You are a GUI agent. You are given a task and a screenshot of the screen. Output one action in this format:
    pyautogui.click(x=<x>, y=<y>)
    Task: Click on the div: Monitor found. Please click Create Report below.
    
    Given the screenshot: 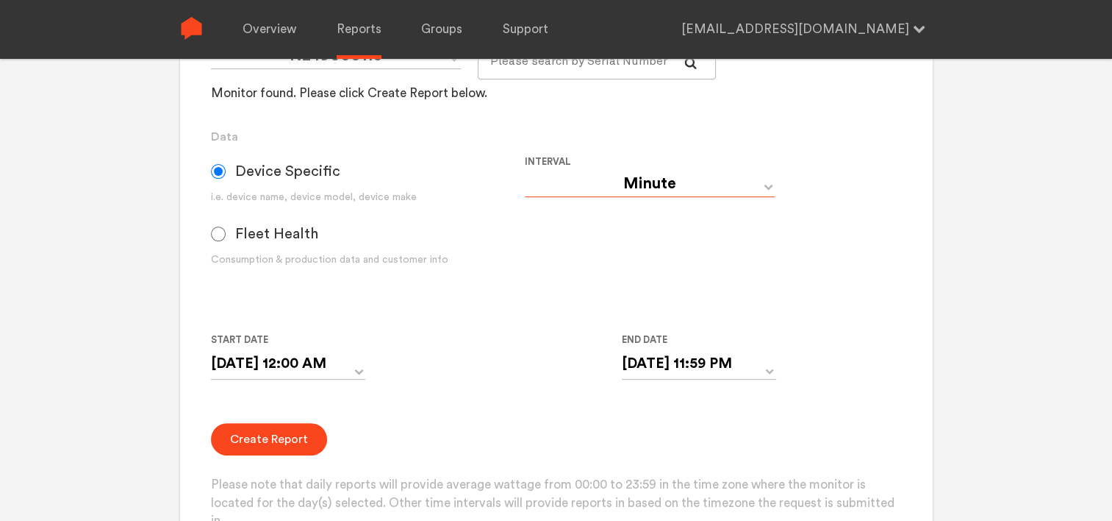 What is the action you would take?
    pyautogui.click(x=349, y=93)
    